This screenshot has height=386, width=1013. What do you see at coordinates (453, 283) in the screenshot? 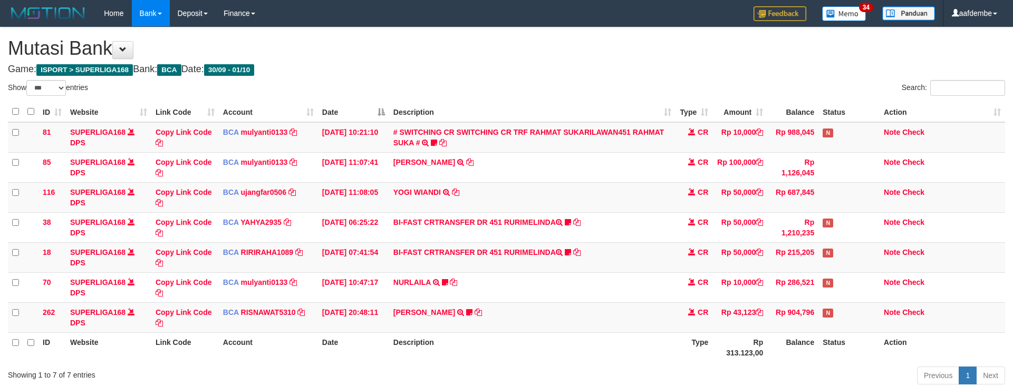
I see `a: Copy NURLAILA to clipboard` at bounding box center [453, 283].